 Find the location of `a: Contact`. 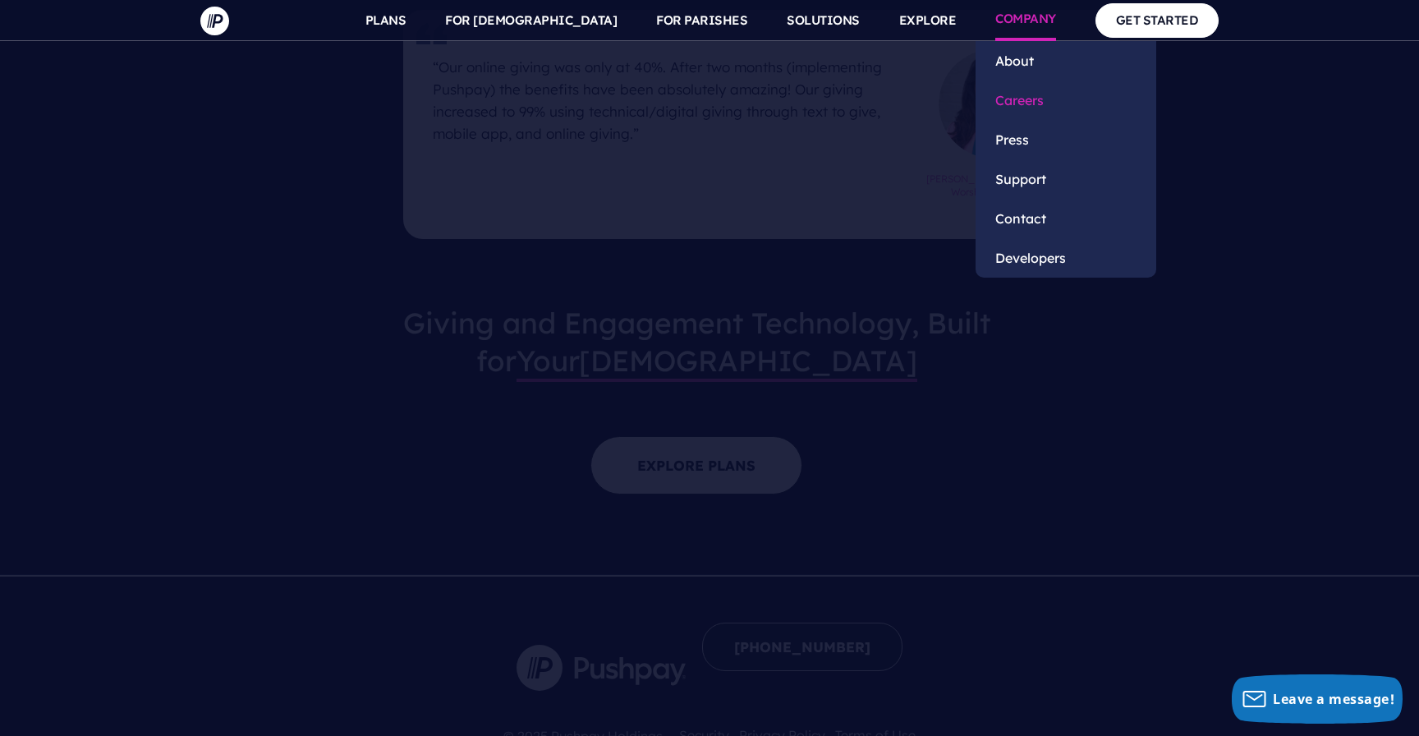

a: Contact is located at coordinates (1066, 218).